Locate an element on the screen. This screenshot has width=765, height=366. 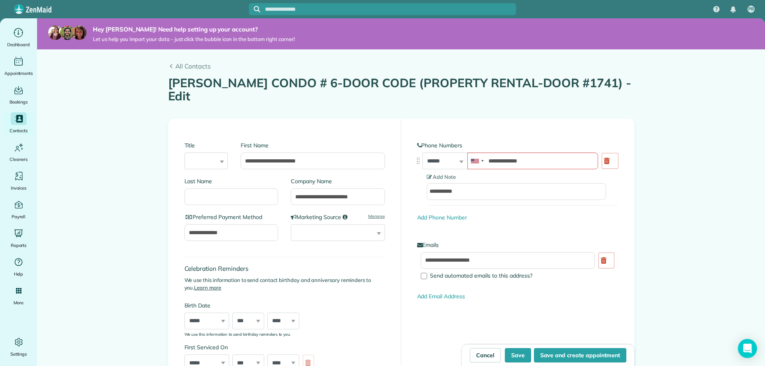
img: jorge-587dff0eeaa6aab1f244e6dc62b8924c3b6ad411094392a53c71c6c4a576187d.jpg is located at coordinates (67, 33).